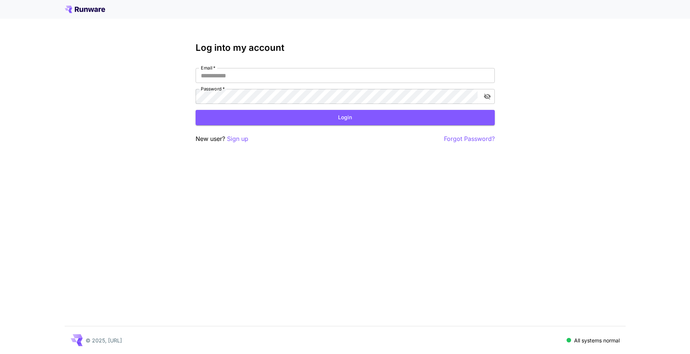 The image size is (690, 354). What do you see at coordinates (222, 139) in the screenshot?
I see `p: New user?` at bounding box center [222, 139].